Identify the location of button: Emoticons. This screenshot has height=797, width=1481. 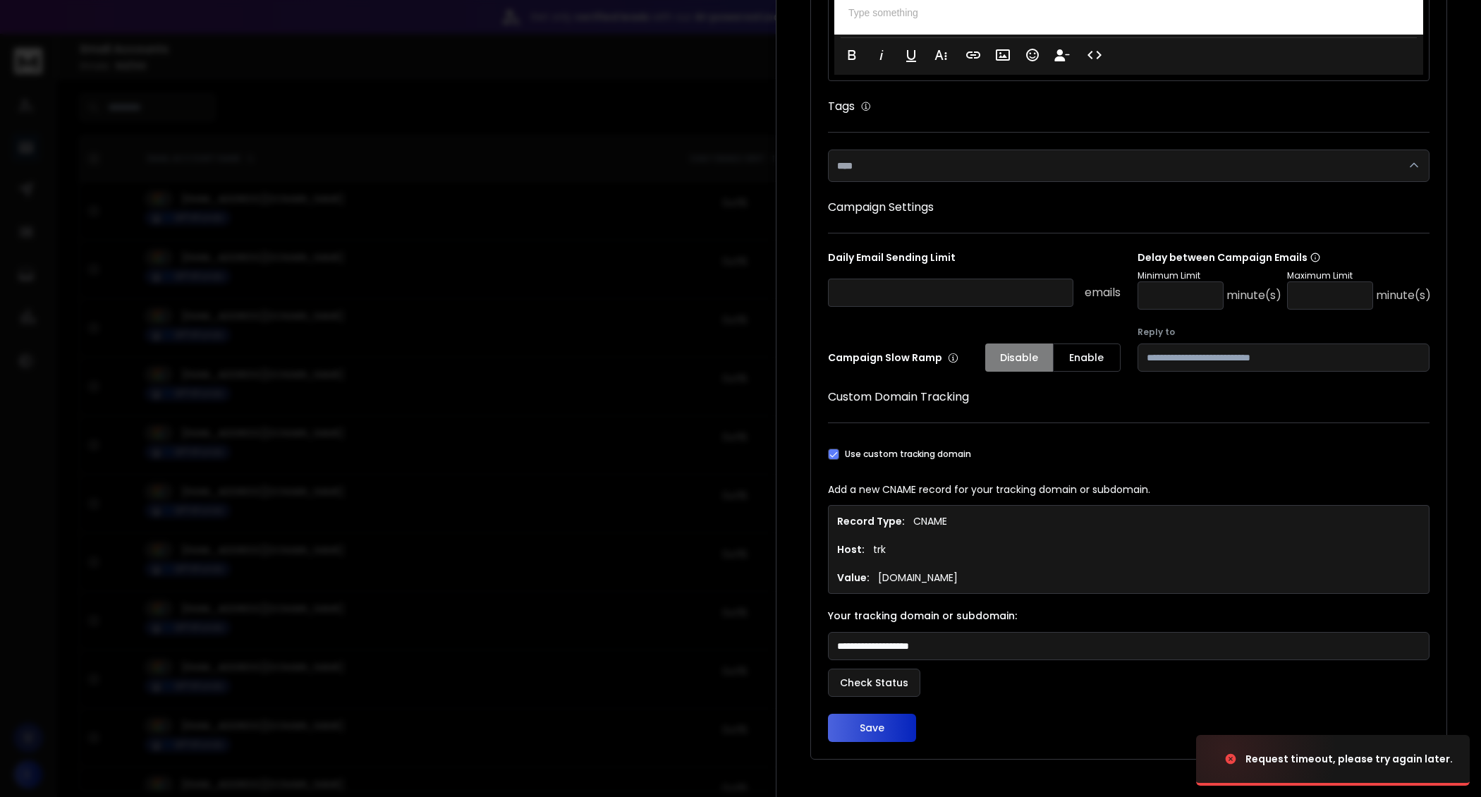
(1033, 55).